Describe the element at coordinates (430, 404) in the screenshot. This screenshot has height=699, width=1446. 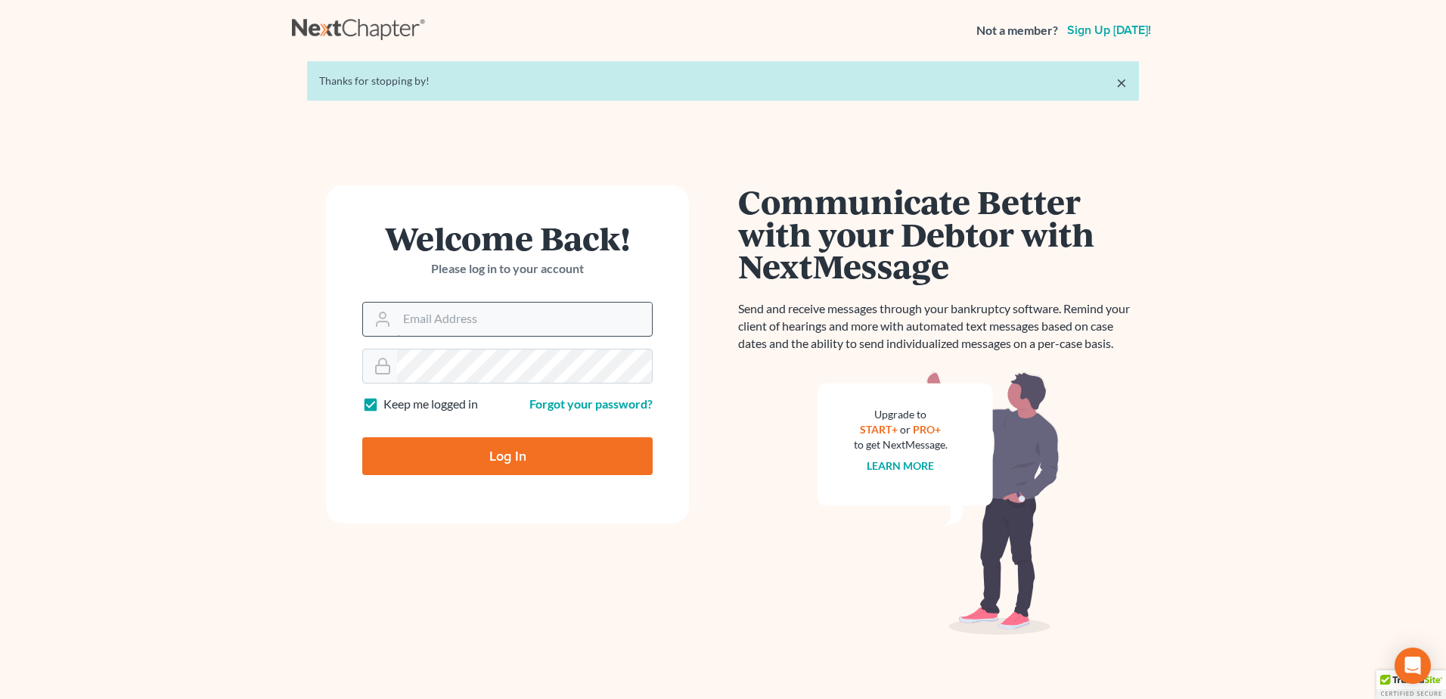
I see `label: Keep me logged in` at that location.